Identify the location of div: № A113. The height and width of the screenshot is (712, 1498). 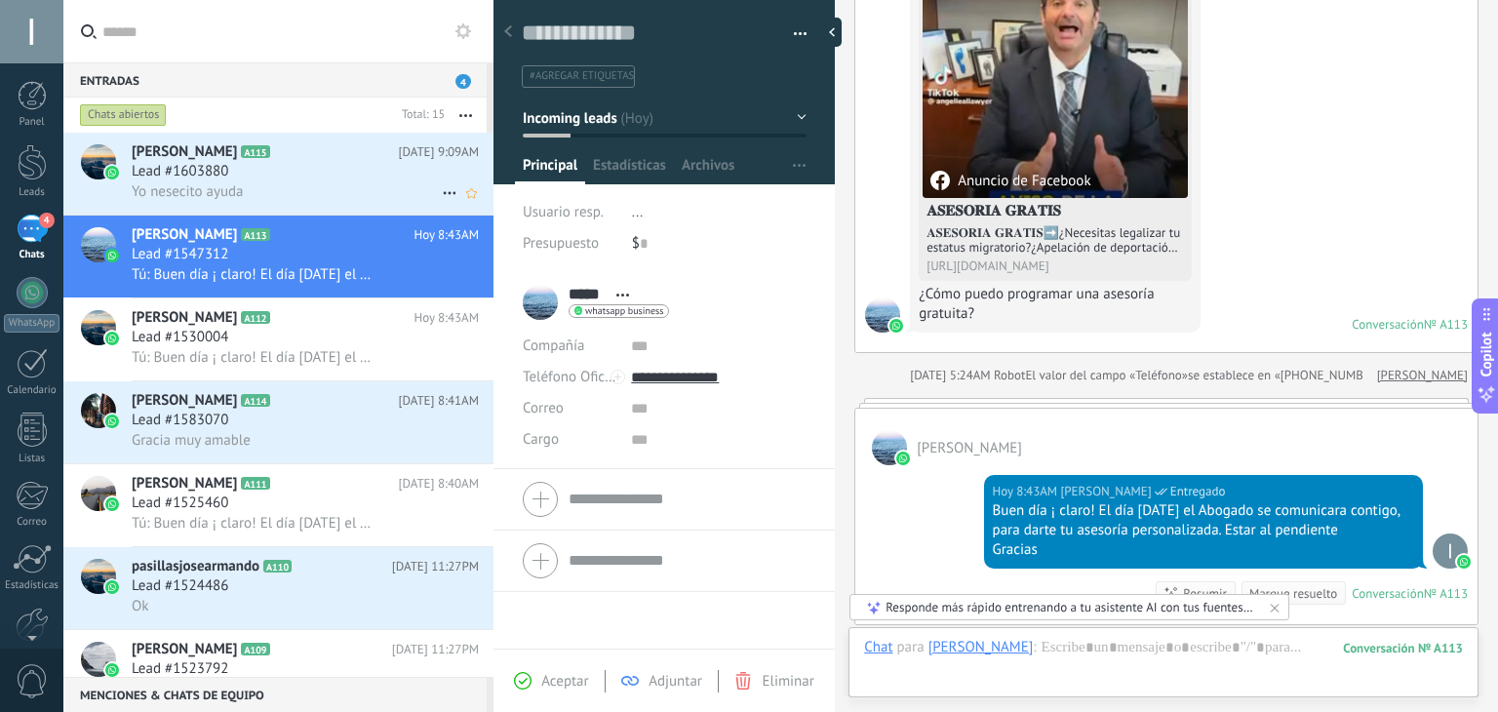
(1445, 593).